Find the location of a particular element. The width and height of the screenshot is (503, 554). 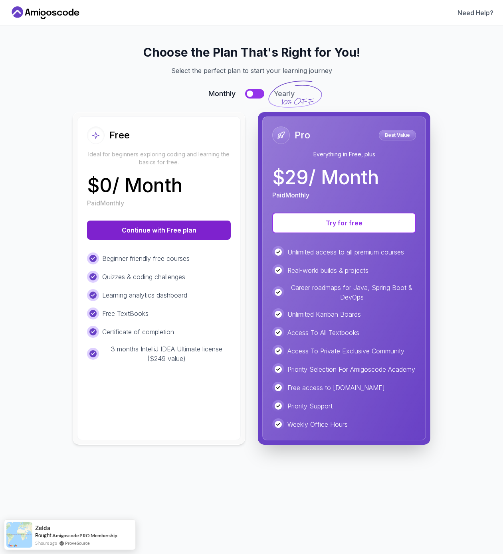

p: Priority Support is located at coordinates (310, 406).